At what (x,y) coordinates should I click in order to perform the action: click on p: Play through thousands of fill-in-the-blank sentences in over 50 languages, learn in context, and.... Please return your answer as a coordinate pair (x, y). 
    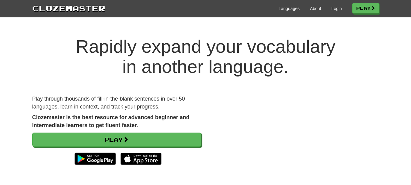
    Looking at the image, I should click on (117, 103).